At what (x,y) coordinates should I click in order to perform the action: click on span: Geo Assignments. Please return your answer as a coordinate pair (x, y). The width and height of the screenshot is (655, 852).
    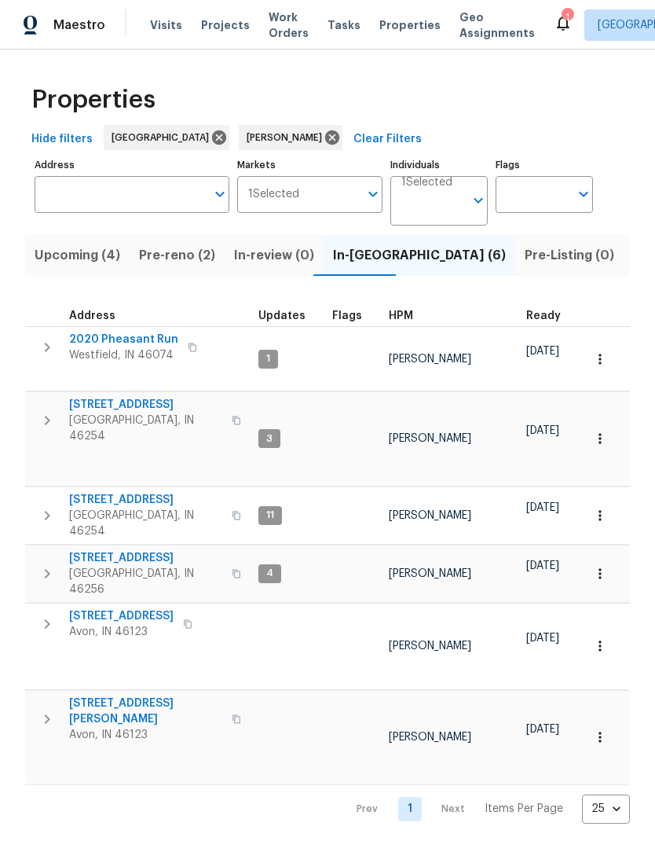
    Looking at the image, I should click on (497, 25).